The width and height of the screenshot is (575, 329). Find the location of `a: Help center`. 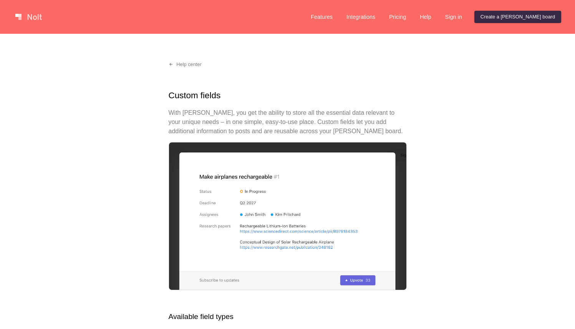

a: Help center is located at coordinates (185, 65).